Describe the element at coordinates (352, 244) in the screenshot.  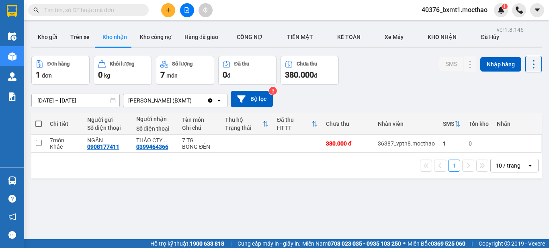
I see `span: Miền Nam` at that location.